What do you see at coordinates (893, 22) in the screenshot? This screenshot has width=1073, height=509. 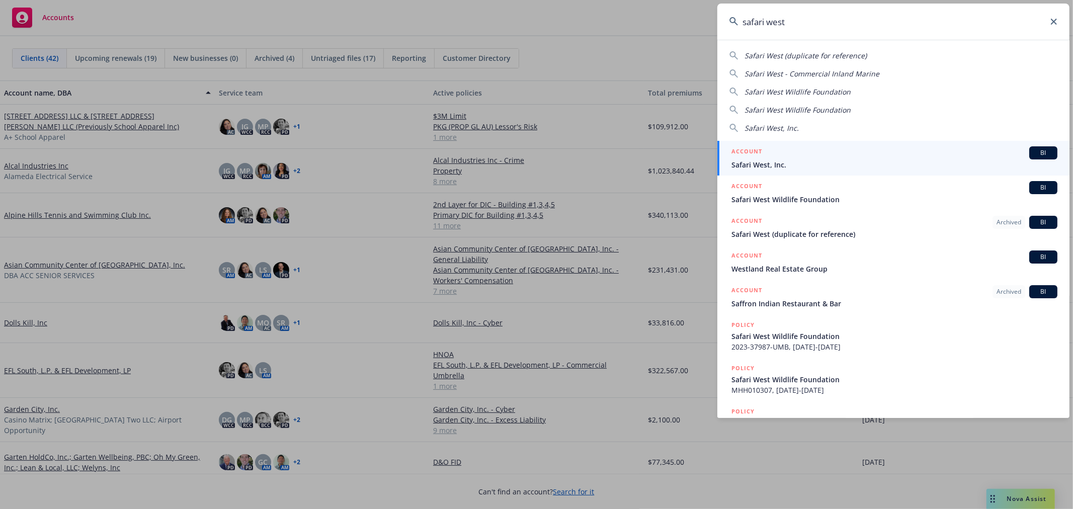 I see `input: Search...` at bounding box center [893, 22].